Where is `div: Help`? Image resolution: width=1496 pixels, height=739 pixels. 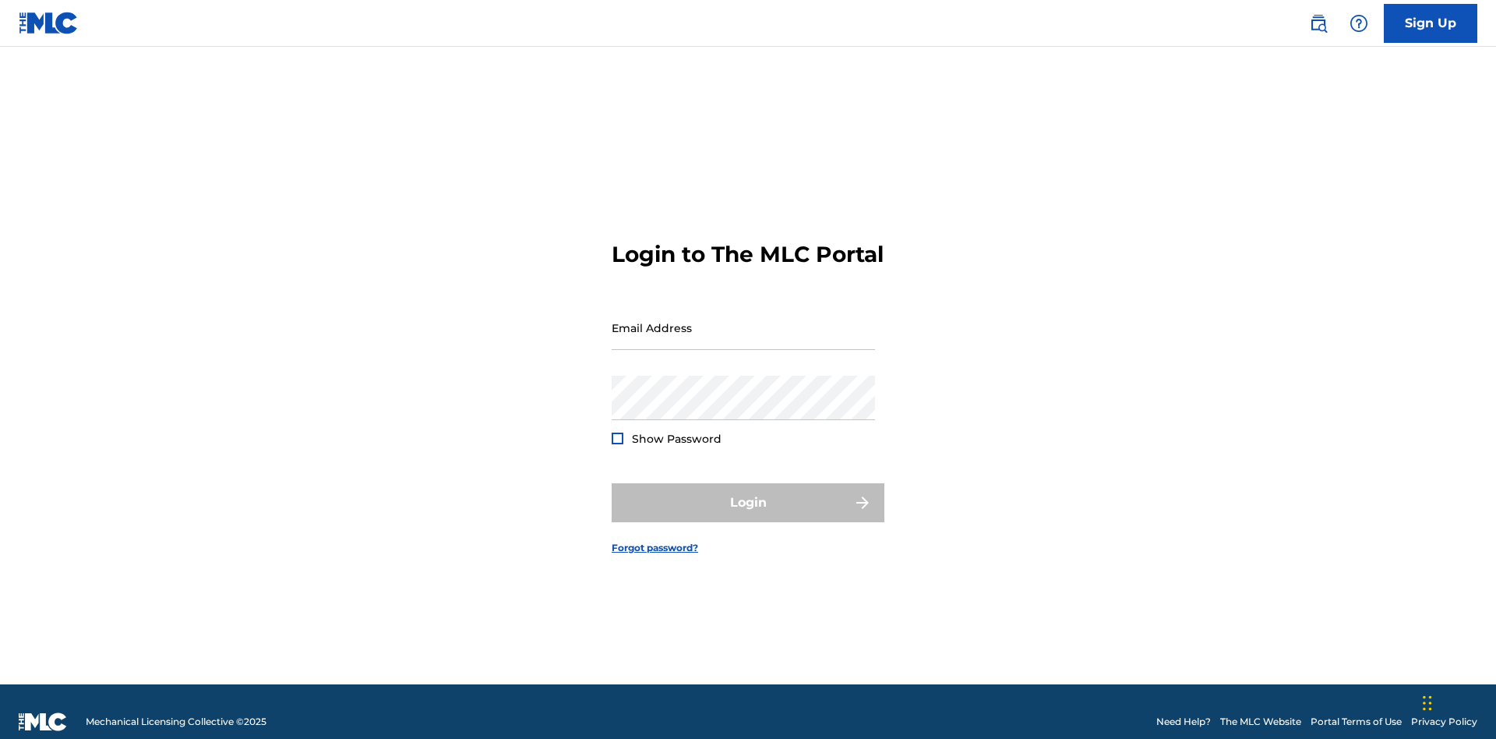 div: Help is located at coordinates (1359, 23).